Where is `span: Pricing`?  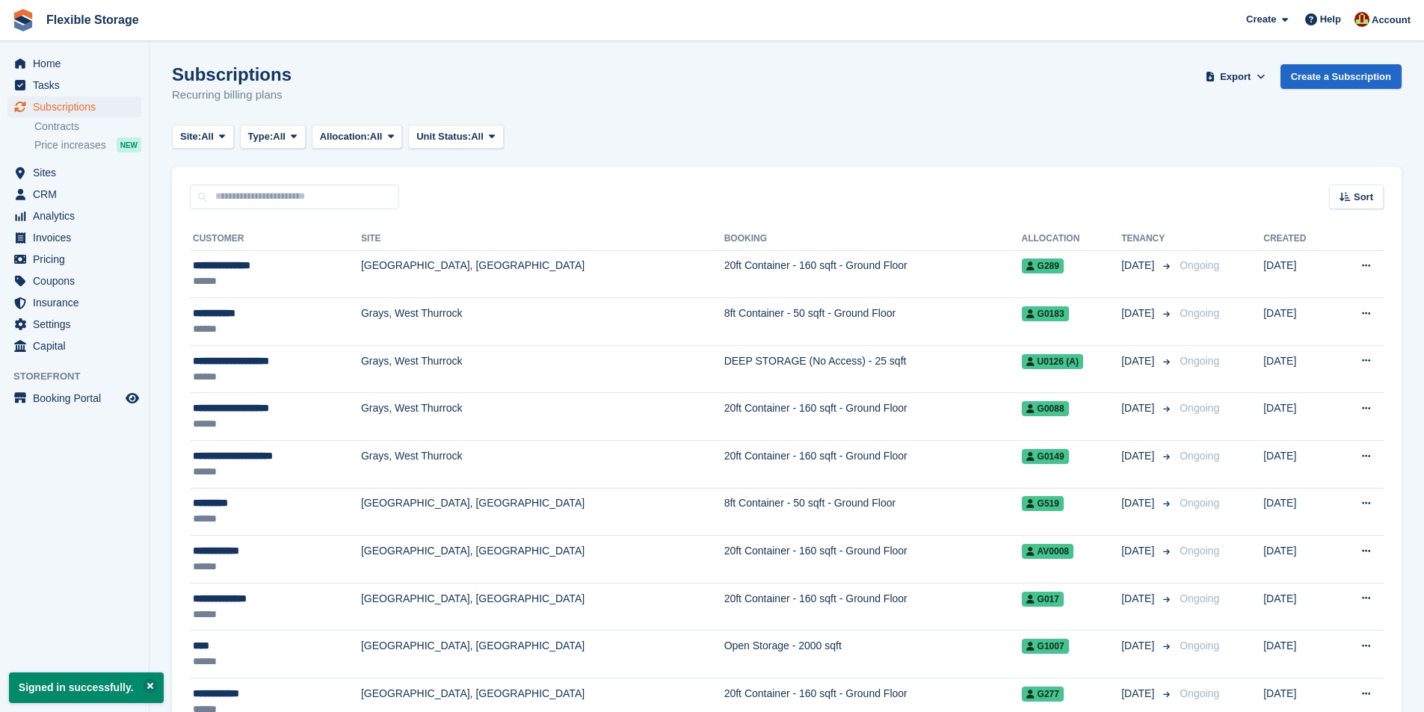
span: Pricing is located at coordinates (78, 259).